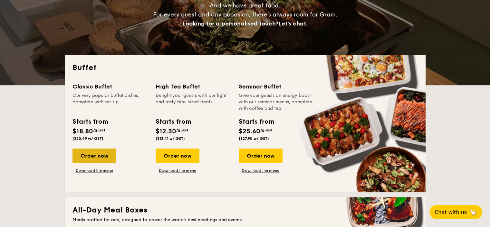 This screenshot has height=227, width=490. Describe the element at coordinates (245, 68) in the screenshot. I see `h2: Buffet` at that location.